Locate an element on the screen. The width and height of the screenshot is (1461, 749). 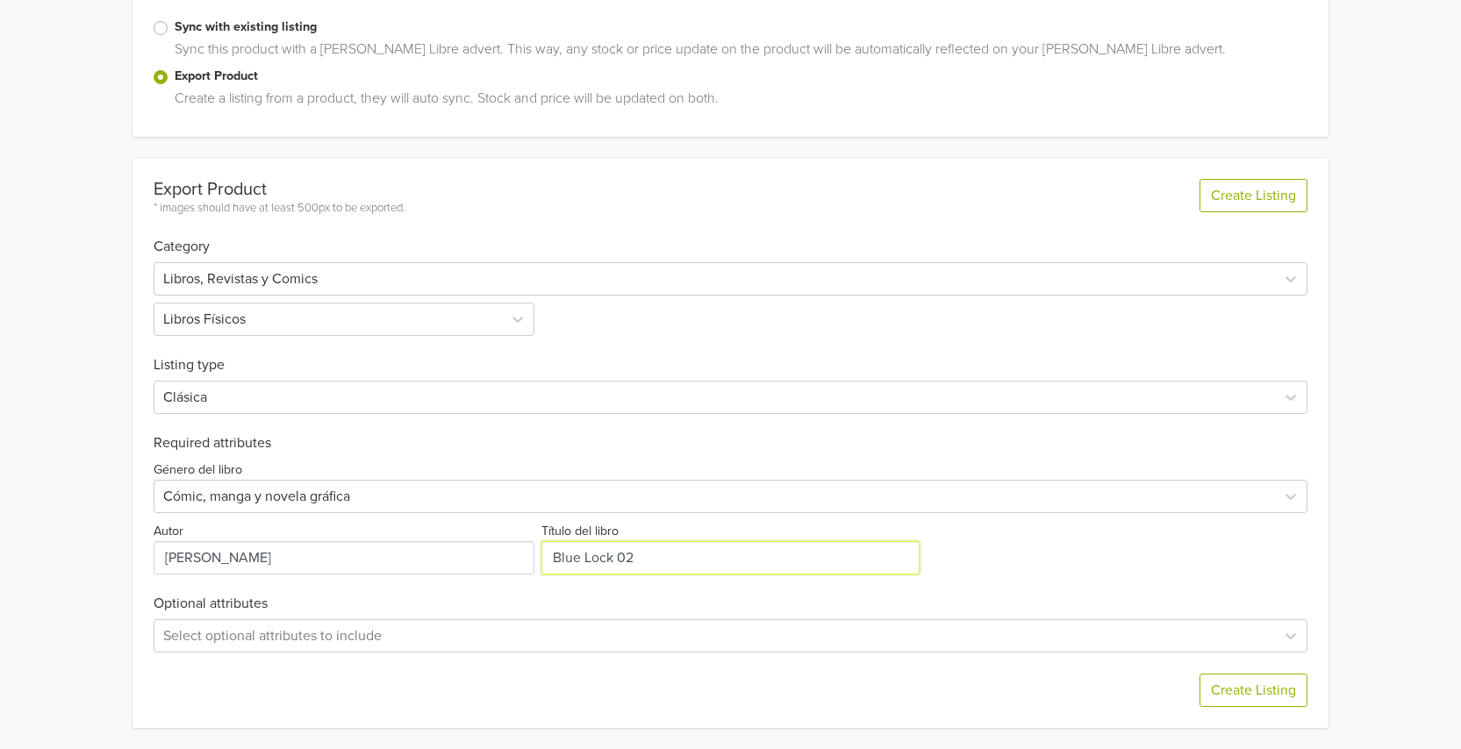
h6: Listing type is located at coordinates (730, 354).